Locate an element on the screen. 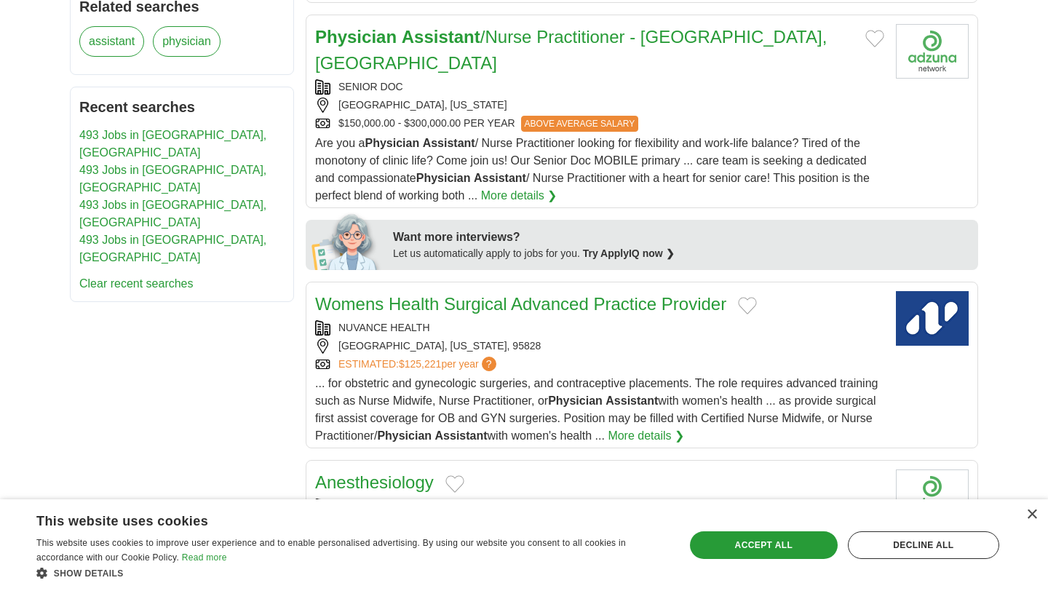 The height and width of the screenshot is (591, 1048). div: Want more interviews? is located at coordinates (681, 237).